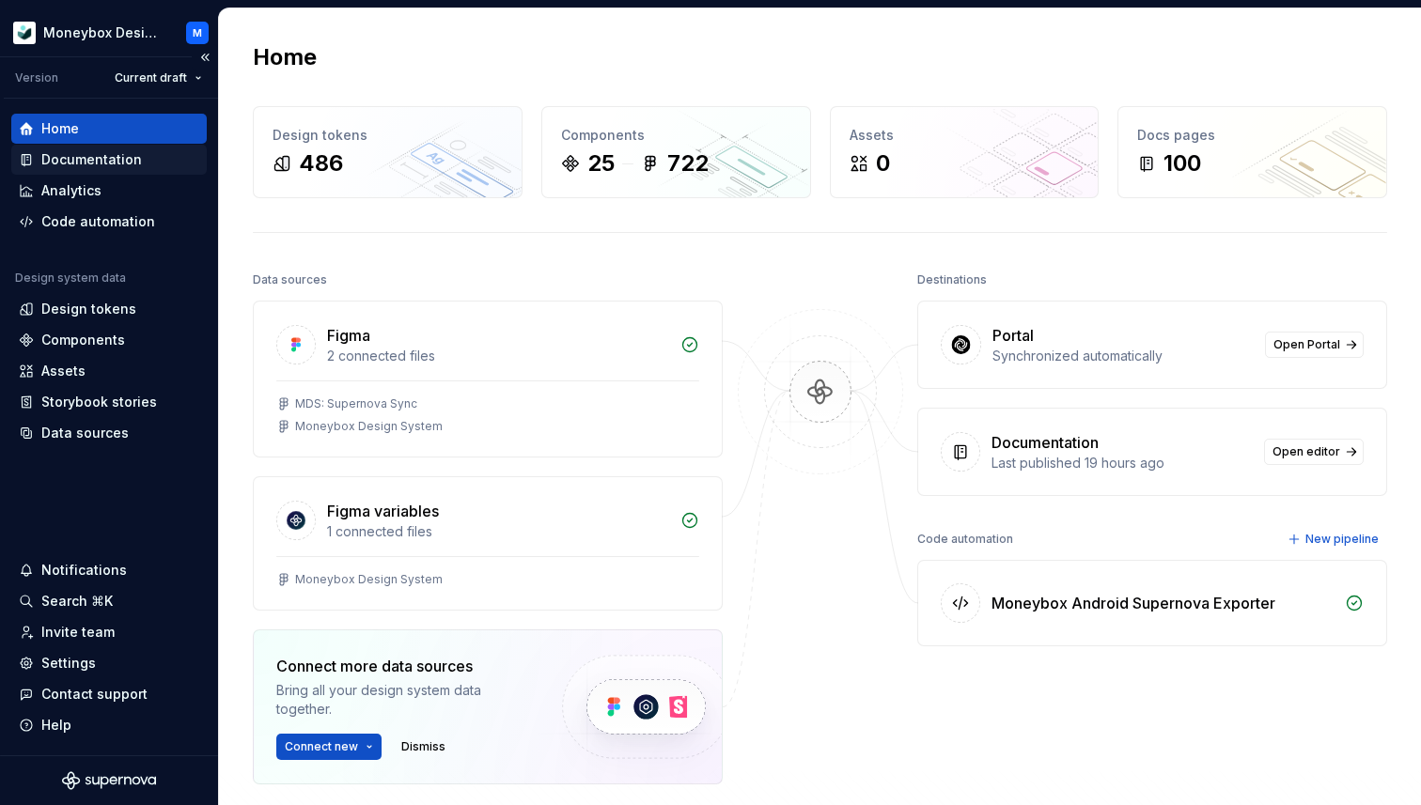 The image size is (1421, 805). What do you see at coordinates (882, 163) in the screenshot?
I see `div: 0` at bounding box center [882, 163].